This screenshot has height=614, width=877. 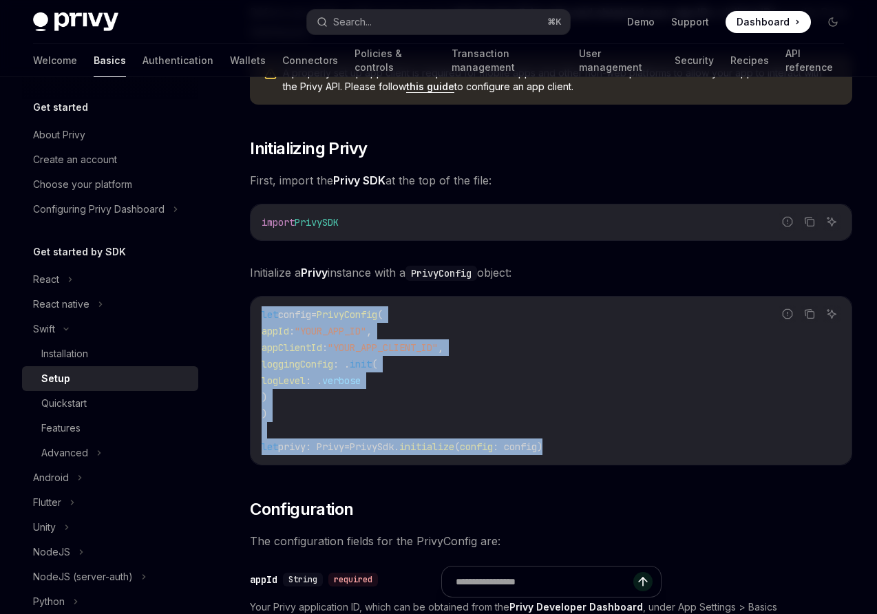 What do you see at coordinates (352, 22) in the screenshot?
I see `div: Search...` at bounding box center [352, 22].